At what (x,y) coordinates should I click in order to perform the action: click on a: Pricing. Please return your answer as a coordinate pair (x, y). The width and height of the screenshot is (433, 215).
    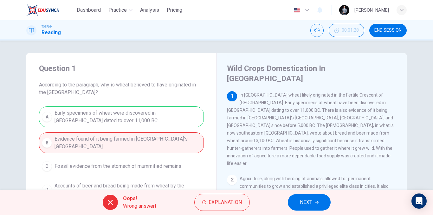
    Looking at the image, I should click on (175, 10).